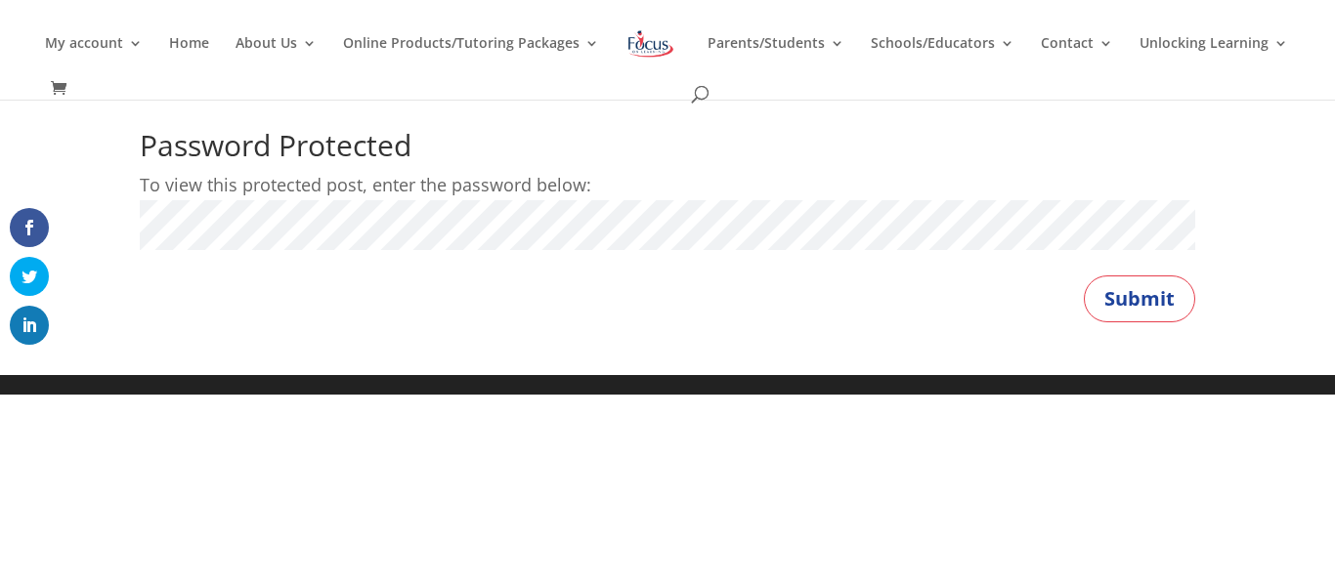 The image size is (1335, 585). Describe the element at coordinates (94, 59) in the screenshot. I see `a: My account` at that location.